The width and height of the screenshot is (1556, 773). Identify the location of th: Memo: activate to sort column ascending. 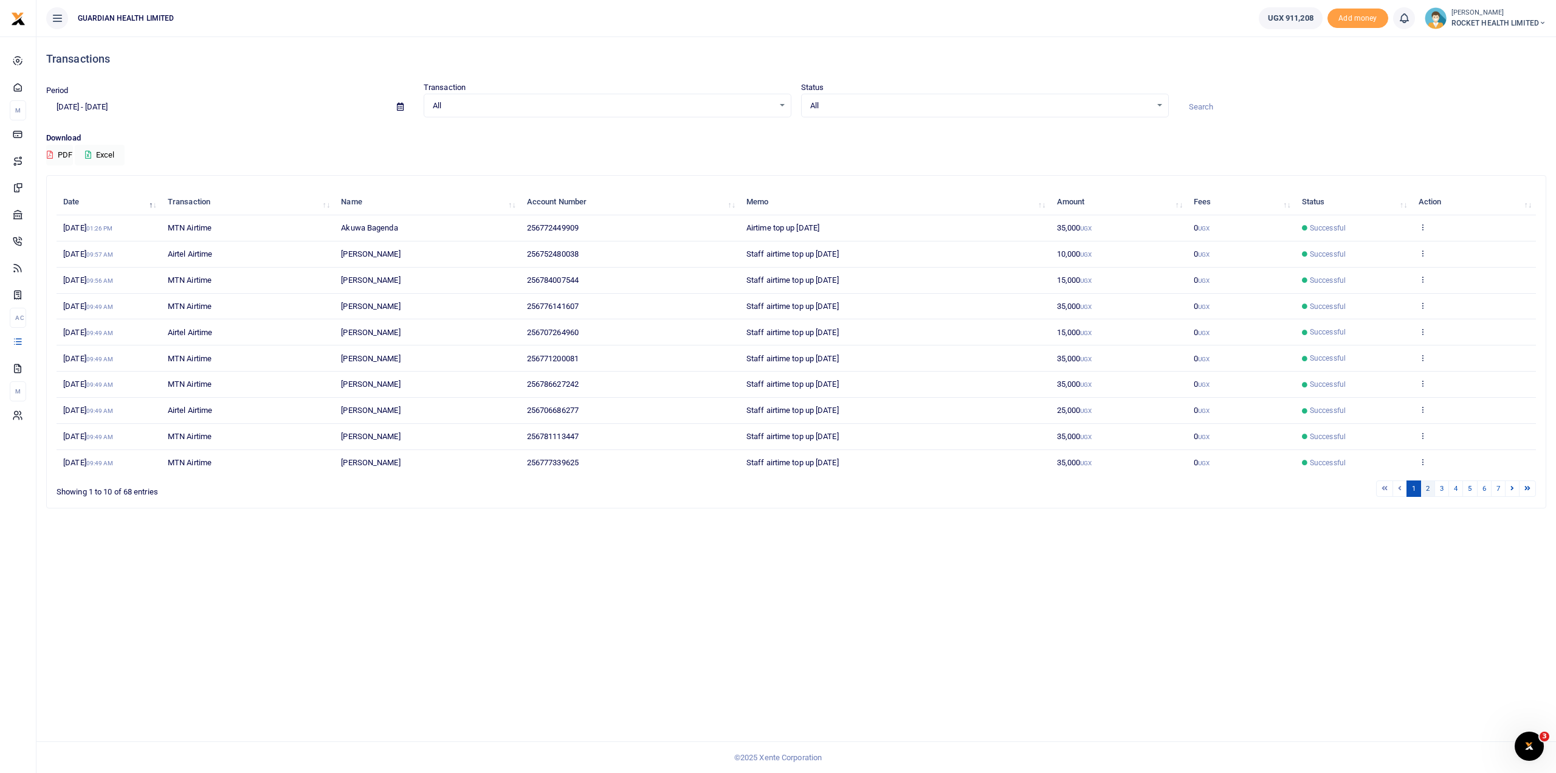
(895, 202).